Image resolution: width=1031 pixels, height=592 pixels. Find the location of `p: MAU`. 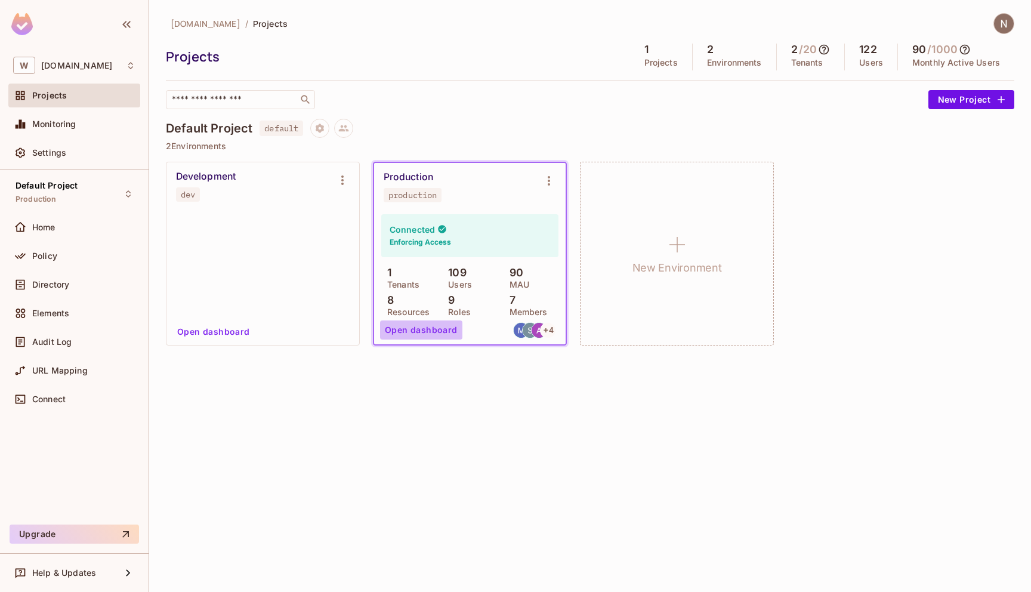

p: MAU is located at coordinates (516, 285).